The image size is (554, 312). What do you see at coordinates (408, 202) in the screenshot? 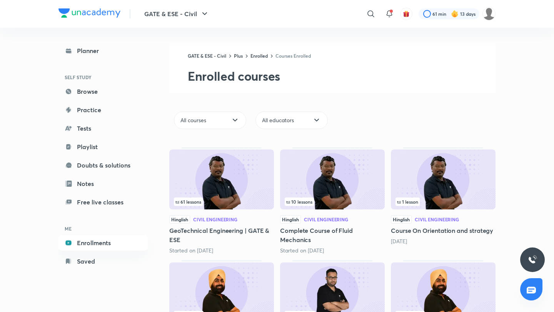
I see `span: 1 lesson` at bounding box center [408, 202].